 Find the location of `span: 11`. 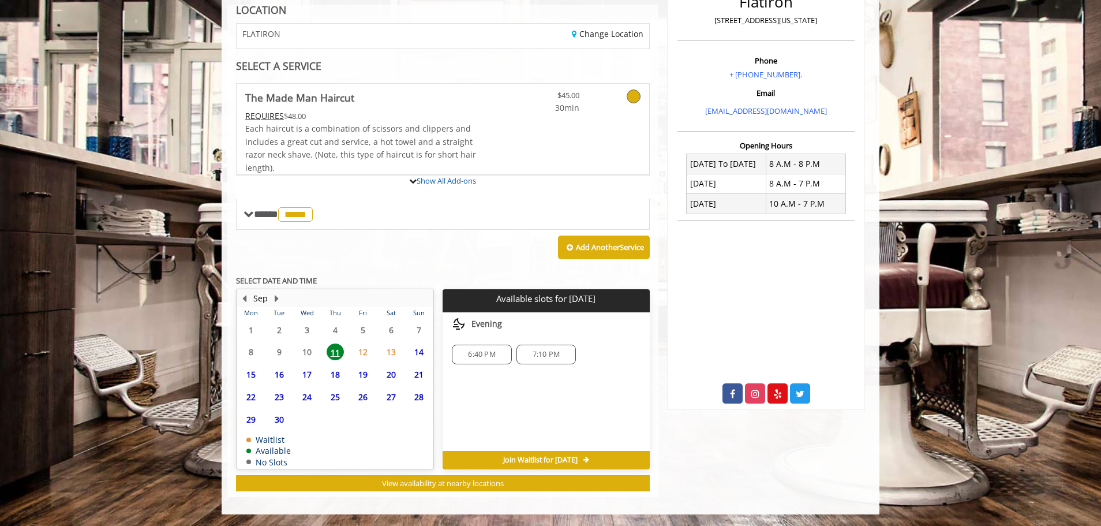

span: 11 is located at coordinates (335, 351).